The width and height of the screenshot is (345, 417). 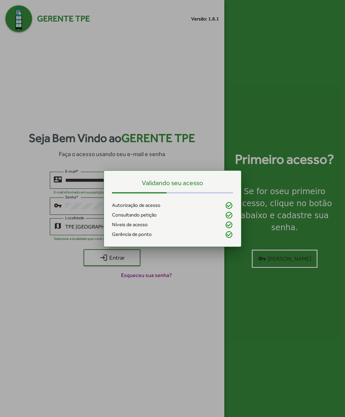 I want to click on h5: Validando seu acesso, so click(x=172, y=183).